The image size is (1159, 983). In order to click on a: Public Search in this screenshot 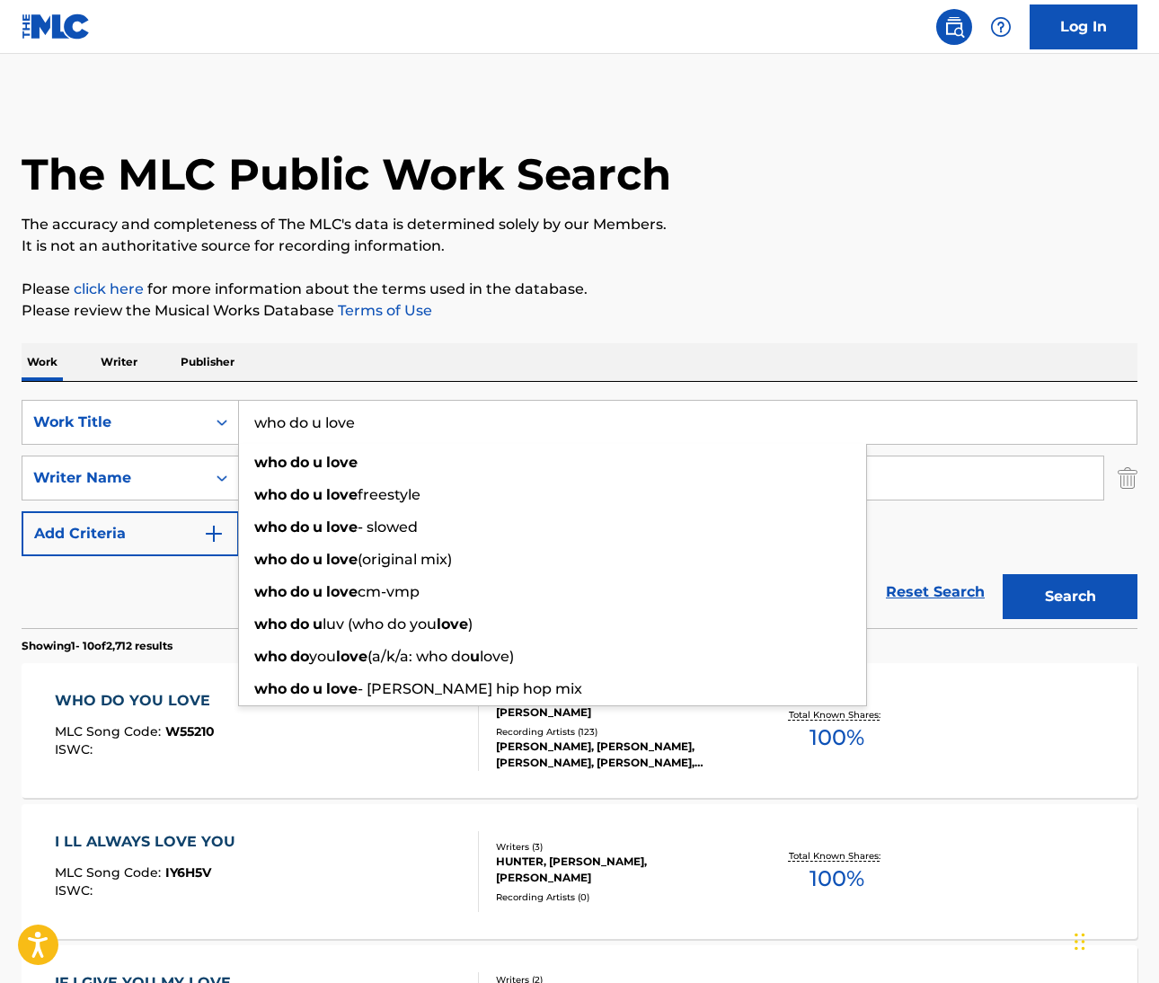, I will do `click(955, 27)`.